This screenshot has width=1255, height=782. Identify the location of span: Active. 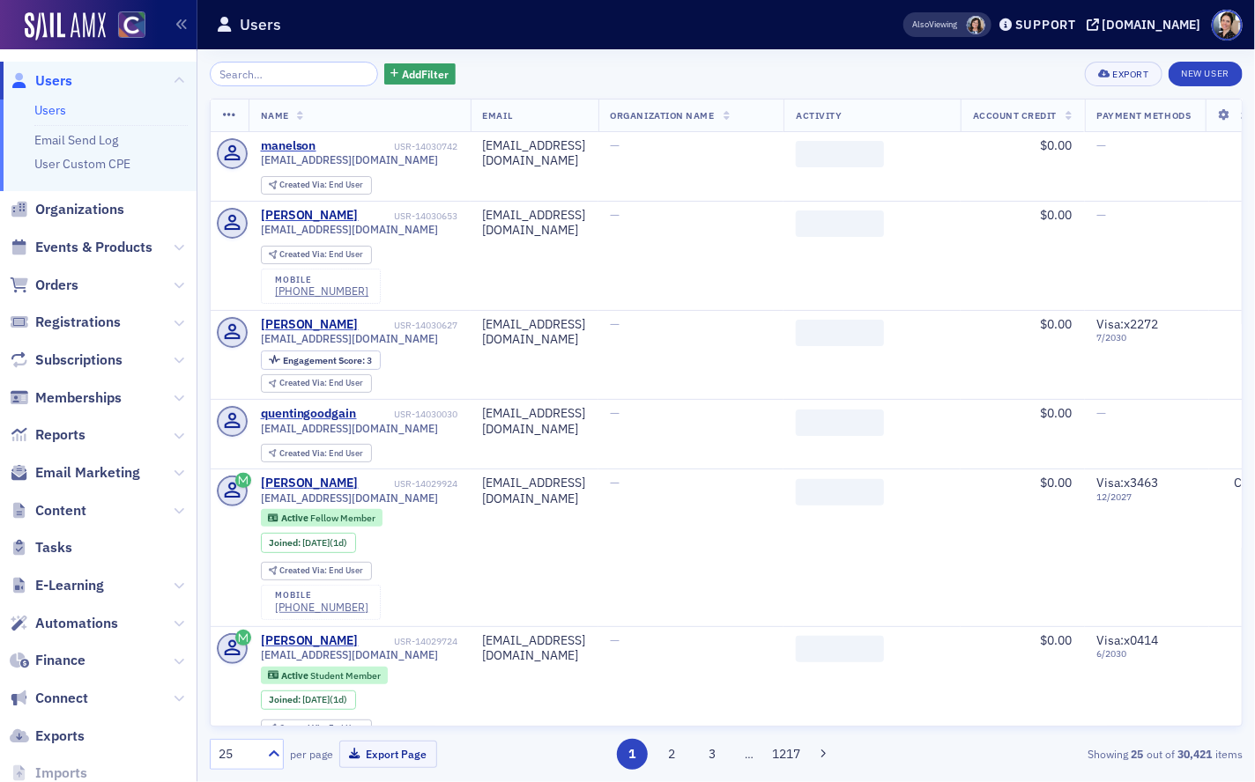
(295, 518).